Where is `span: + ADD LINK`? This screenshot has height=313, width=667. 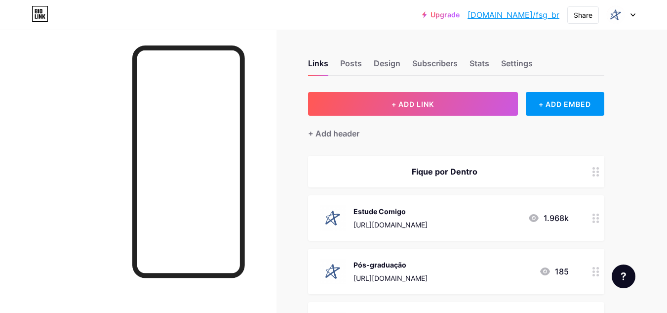 span: + ADD LINK is located at coordinates (413, 104).